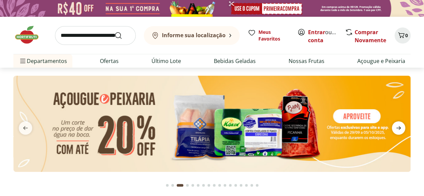 The width and height of the screenshot is (424, 196). I want to click on a: Bebidas Geladas, so click(235, 61).